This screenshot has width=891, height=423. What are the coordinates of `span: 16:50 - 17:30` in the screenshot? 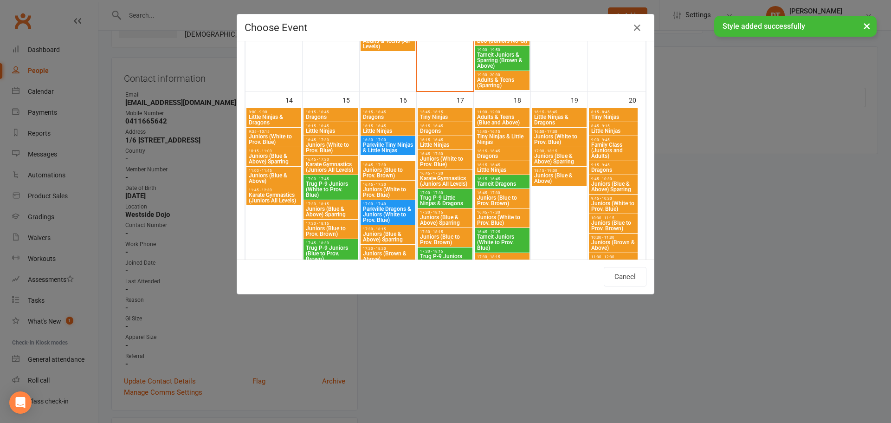 It's located at (559, 131).